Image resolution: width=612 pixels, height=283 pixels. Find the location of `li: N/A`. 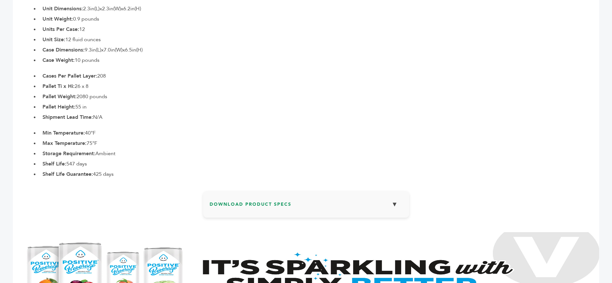

li: N/A is located at coordinates (319, 117).